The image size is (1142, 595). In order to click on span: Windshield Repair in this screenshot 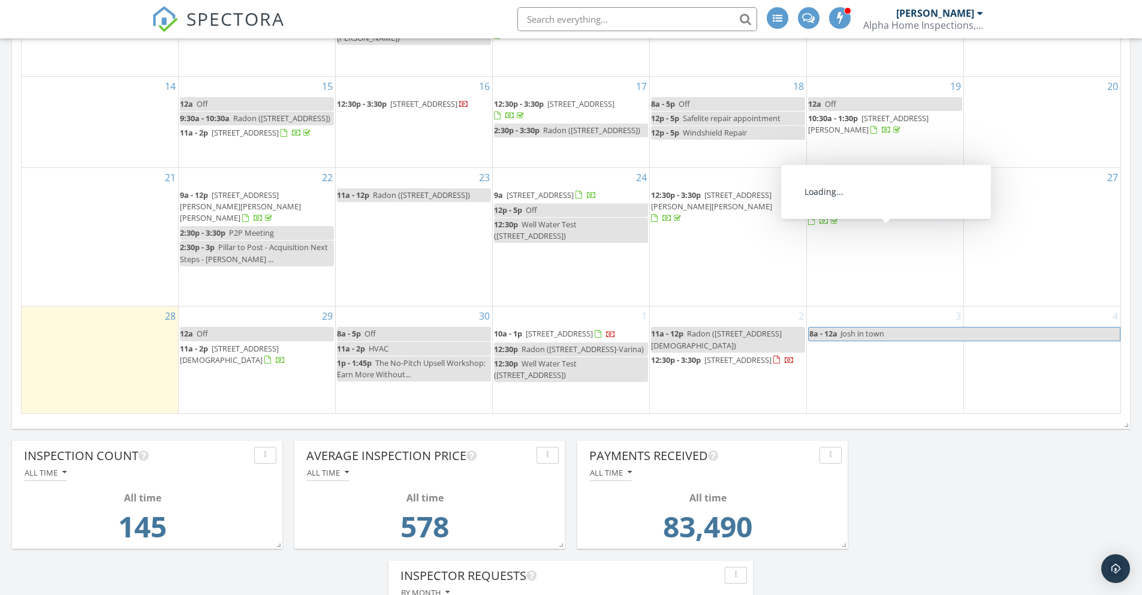, I will do `click(715, 133)`.